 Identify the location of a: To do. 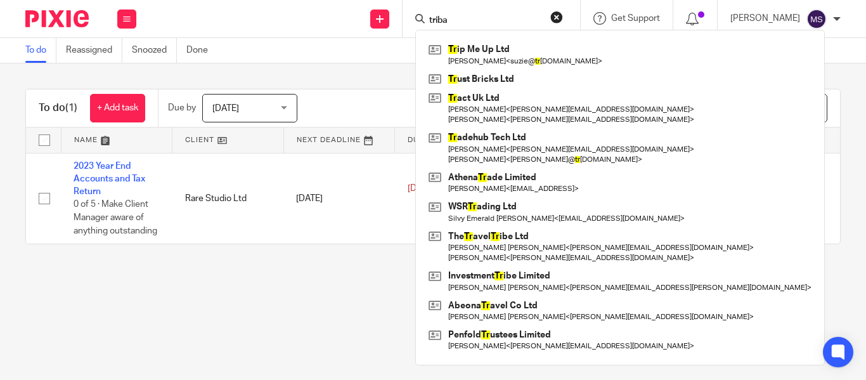
(41, 50).